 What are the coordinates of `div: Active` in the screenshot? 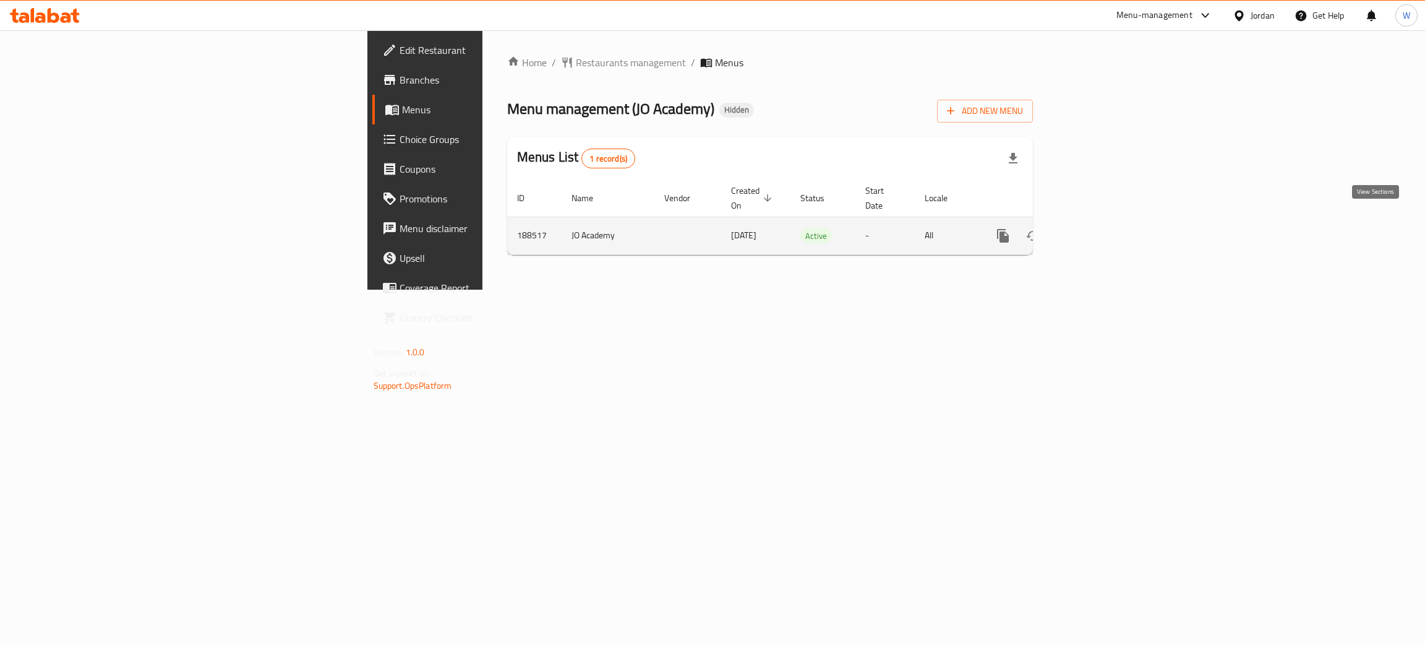 It's located at (816, 236).